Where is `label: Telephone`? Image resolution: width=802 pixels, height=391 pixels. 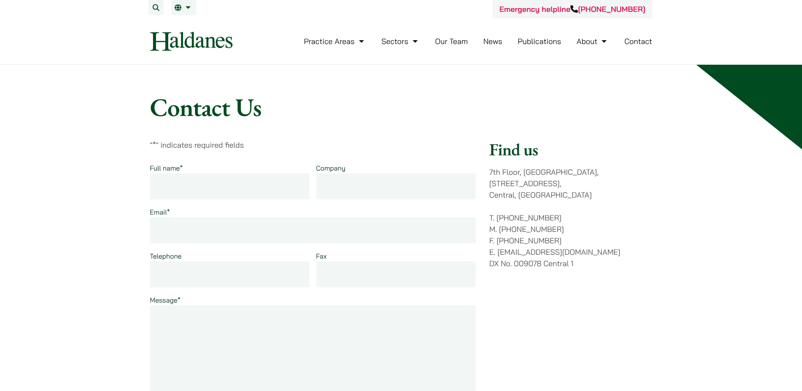
label: Telephone is located at coordinates (166, 256).